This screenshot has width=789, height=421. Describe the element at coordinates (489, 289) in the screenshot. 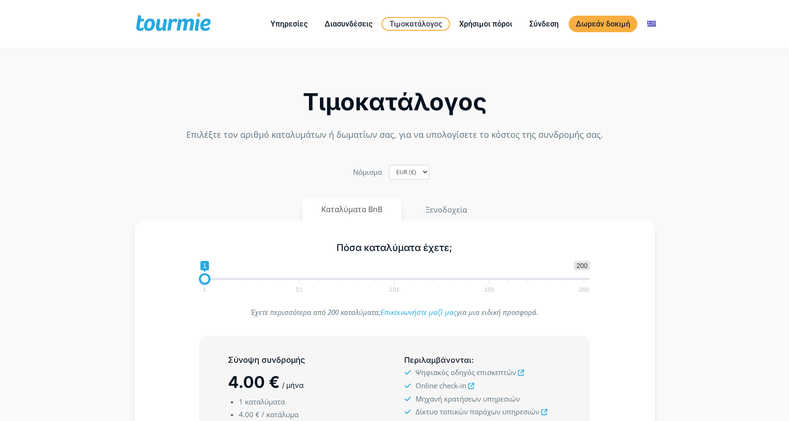

I see `span: 150` at that location.